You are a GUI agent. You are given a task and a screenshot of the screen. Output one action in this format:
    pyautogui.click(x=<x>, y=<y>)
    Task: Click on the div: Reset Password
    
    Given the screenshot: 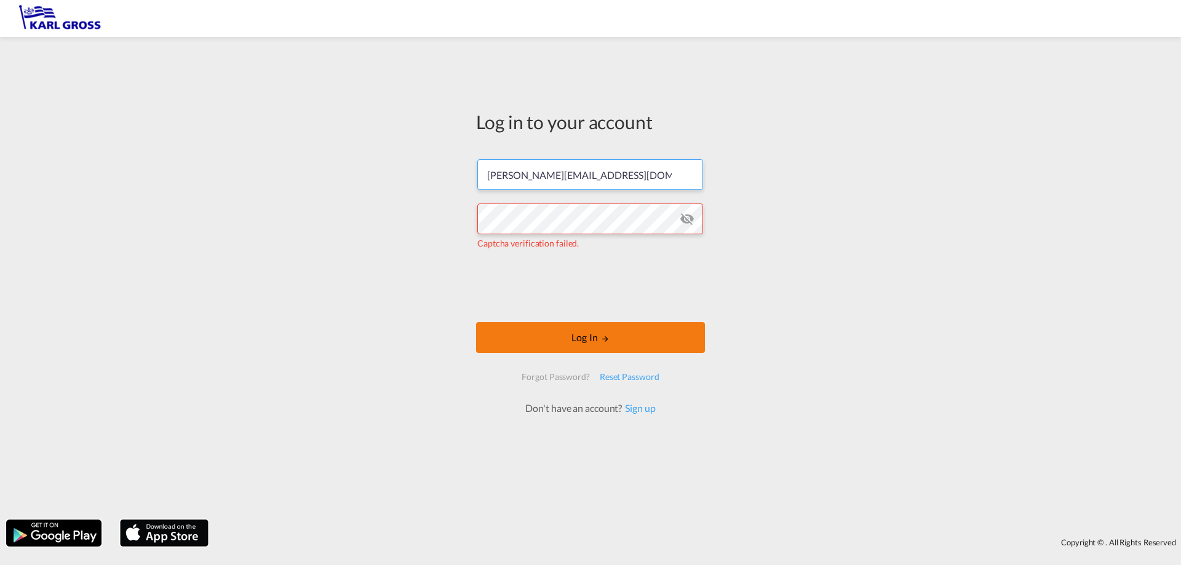 What is the action you would take?
    pyautogui.click(x=629, y=377)
    